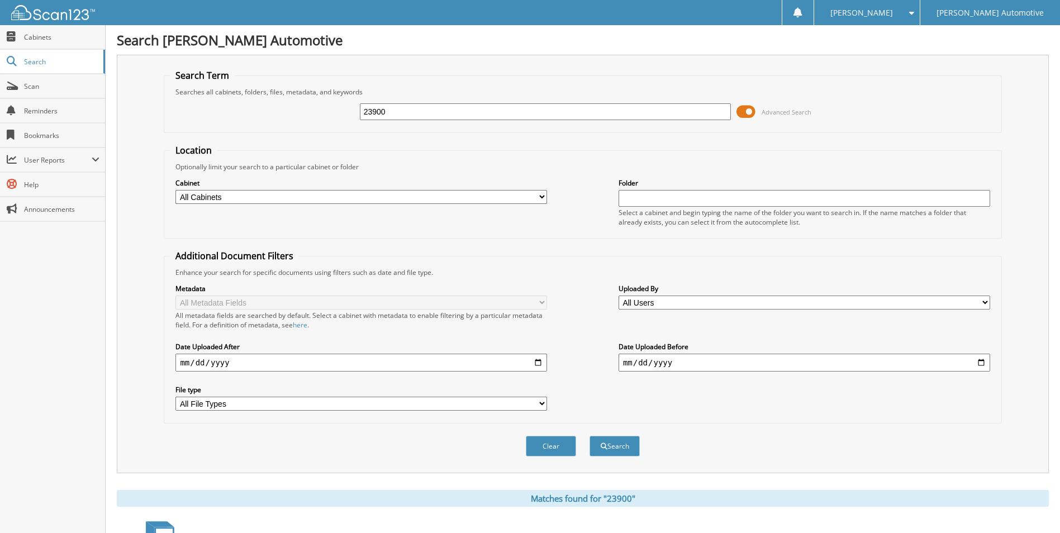  I want to click on div: Optionally limit your search to a particular cabinet or folder, so click(582, 166).